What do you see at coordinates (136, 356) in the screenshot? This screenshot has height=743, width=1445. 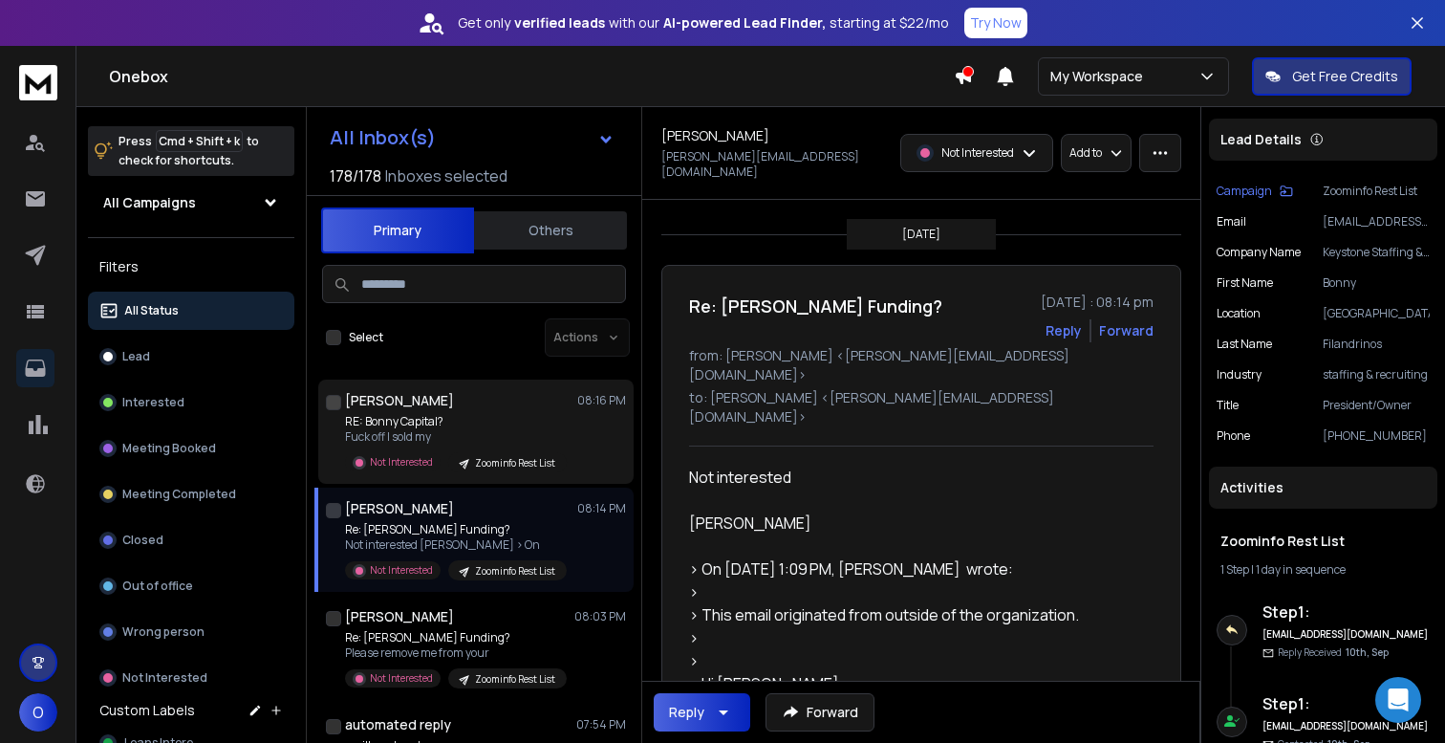 I see `p: Lead` at bounding box center [136, 356].